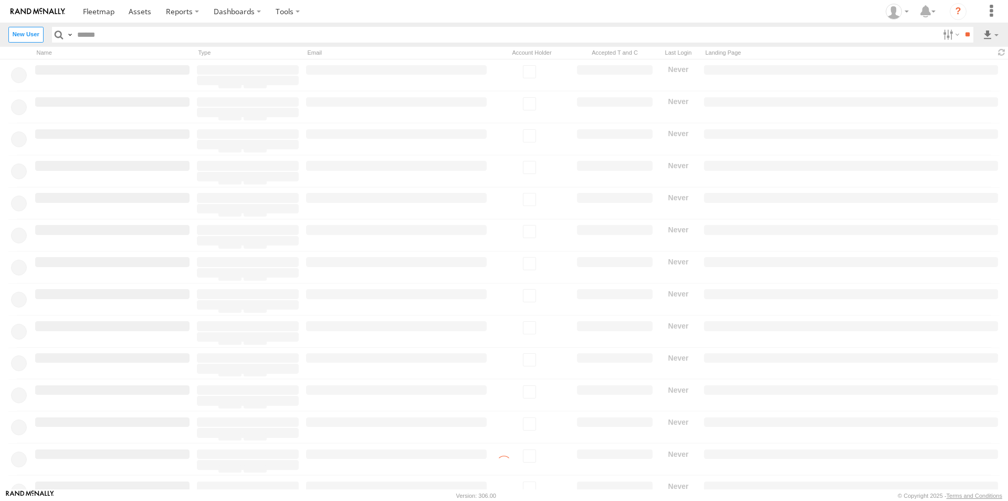  What do you see at coordinates (70, 34) in the screenshot?
I see `label: Search Query` at bounding box center [70, 34].